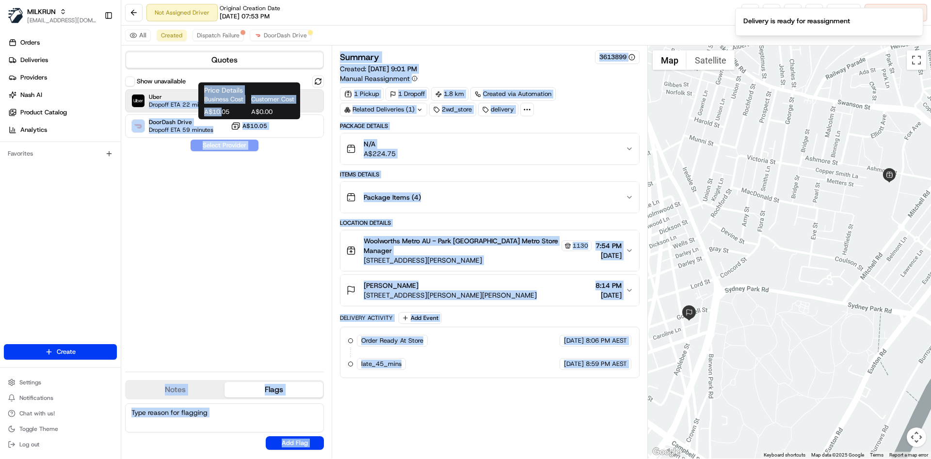 The image size is (931, 459). I want to click on button: Chat with us!, so click(60, 414).